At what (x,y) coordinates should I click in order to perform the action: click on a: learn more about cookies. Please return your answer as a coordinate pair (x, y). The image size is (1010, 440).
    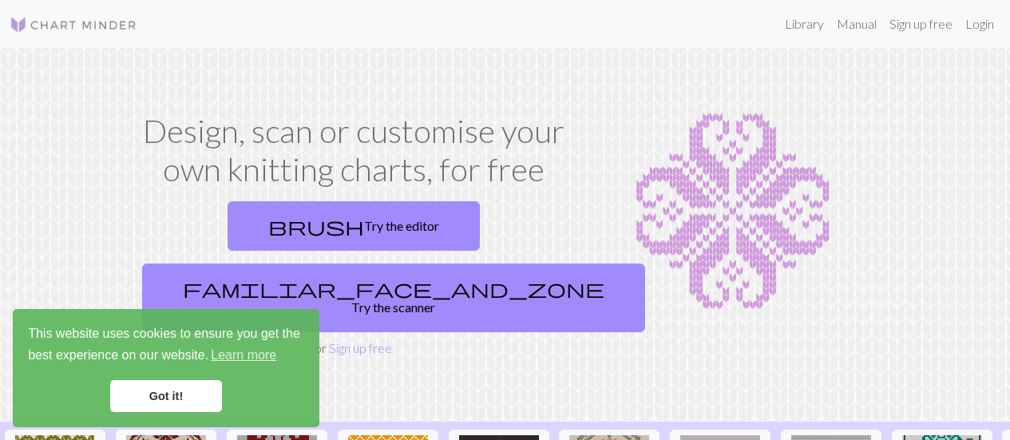
    Looking at the image, I should click on (244, 355).